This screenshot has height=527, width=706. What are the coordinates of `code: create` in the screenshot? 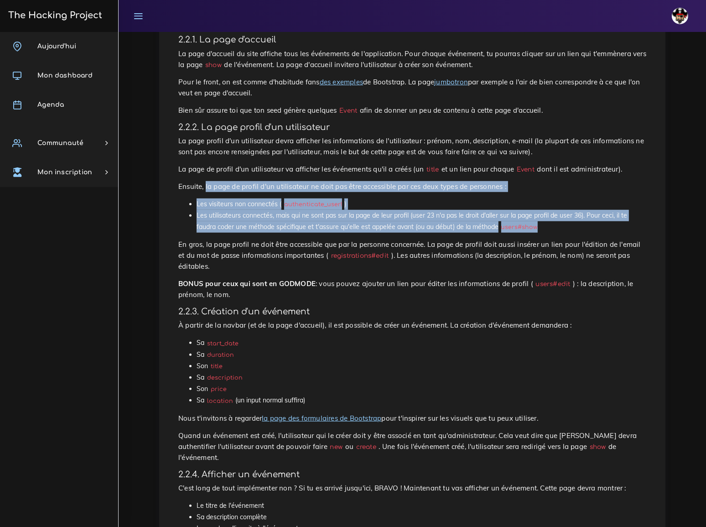 It's located at (366, 447).